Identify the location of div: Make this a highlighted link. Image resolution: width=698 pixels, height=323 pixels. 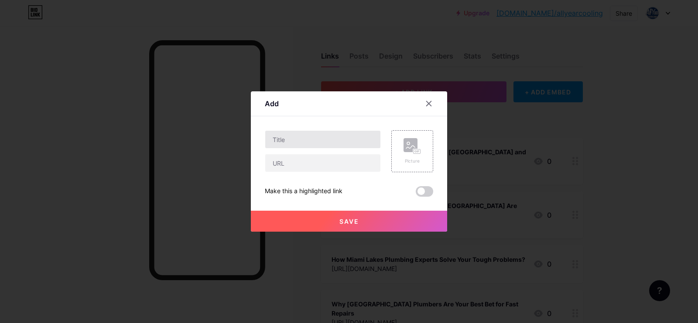
(304, 191).